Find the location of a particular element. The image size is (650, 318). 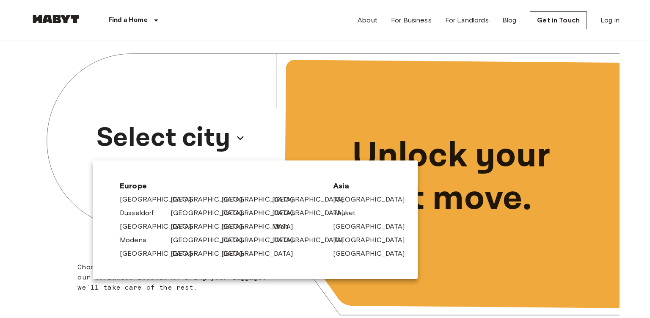

span: Europe is located at coordinates (220, 186).